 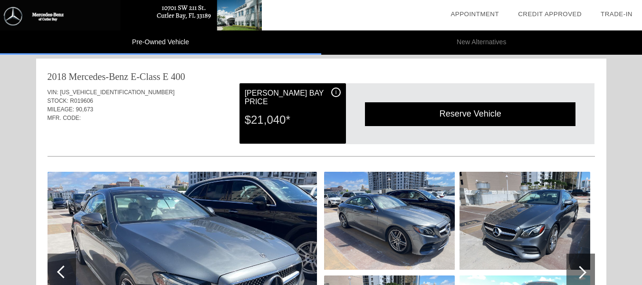 I want to click on img: 6a7f0f867d90beecbc996d6e80a8907c.jpeg, so click(x=389, y=220).